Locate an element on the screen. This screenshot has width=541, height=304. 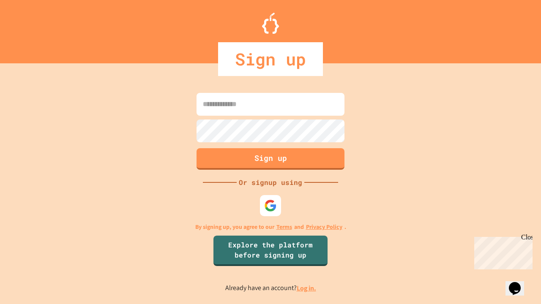
p: Already have an account? is located at coordinates (270, 288).